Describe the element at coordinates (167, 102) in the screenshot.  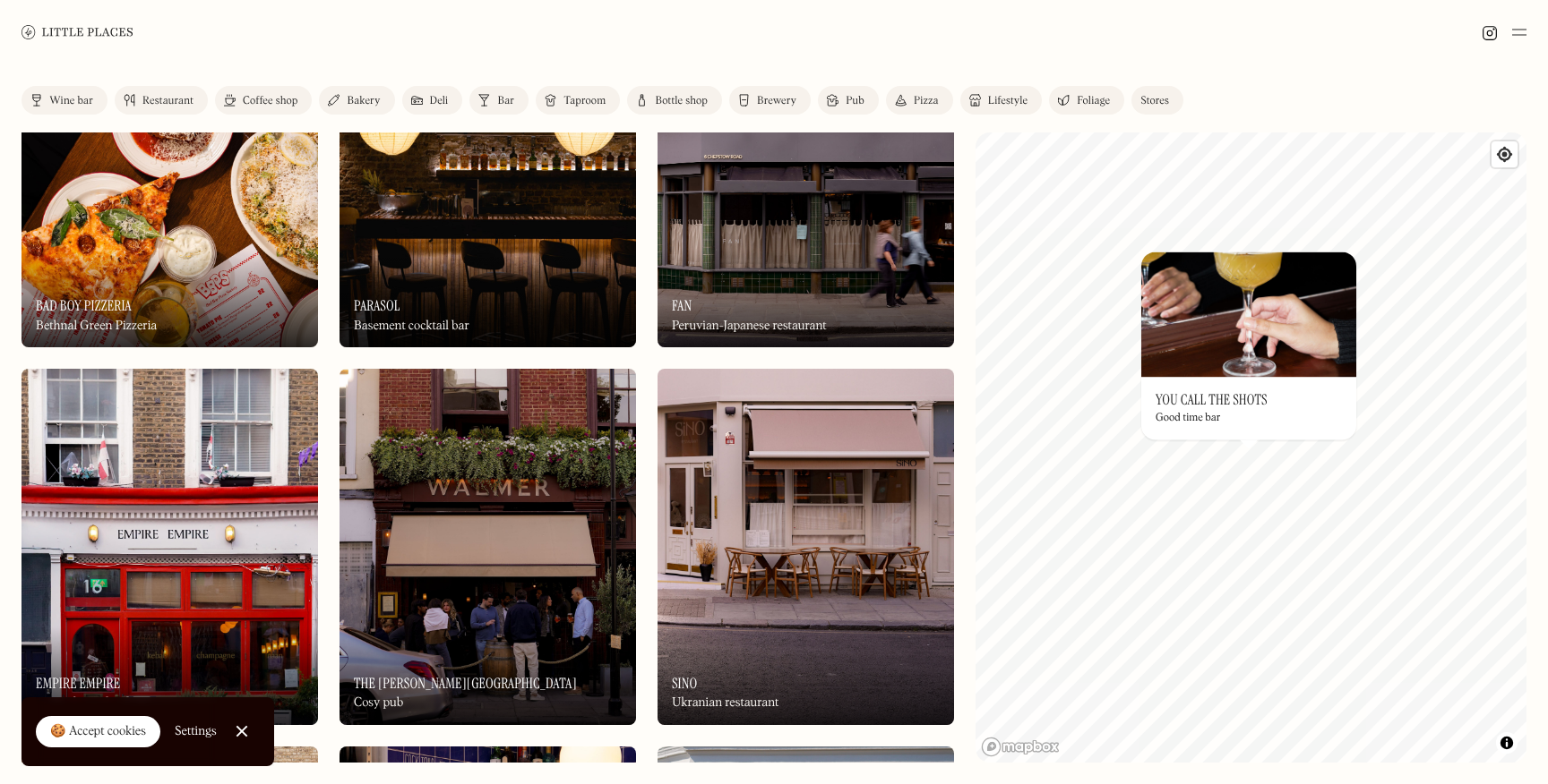
I see `div: Restaurant` at that location.